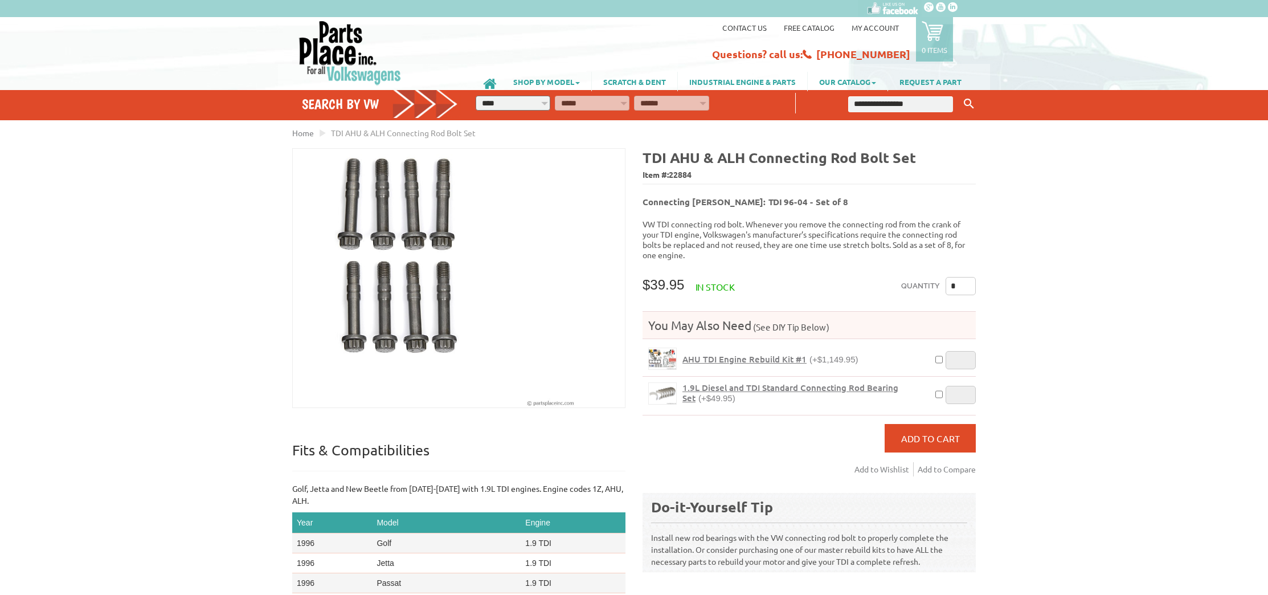 The height and width of the screenshot is (595, 1268). Describe the element at coordinates (663, 284) in the screenshot. I see `span: $39.95` at that location.